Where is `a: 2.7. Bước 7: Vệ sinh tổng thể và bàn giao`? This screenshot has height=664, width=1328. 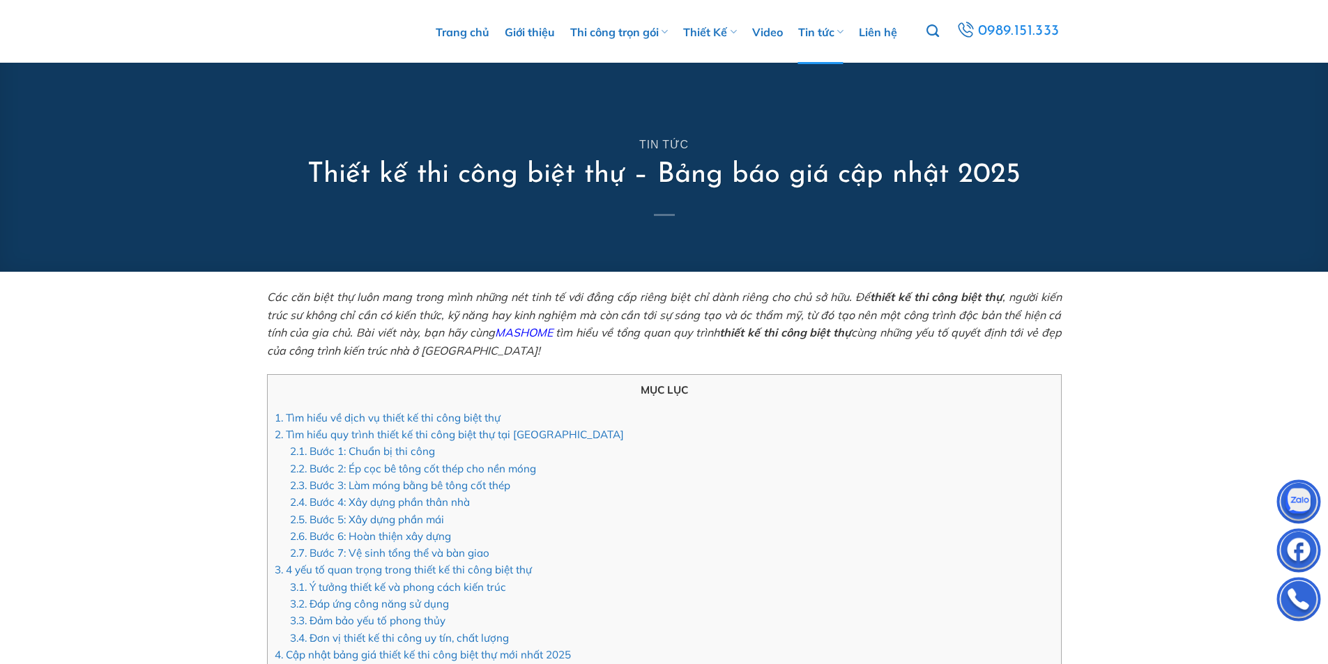
a: 2.7. Bước 7: Vệ sinh tổng thể và bàn giao is located at coordinates (390, 553).